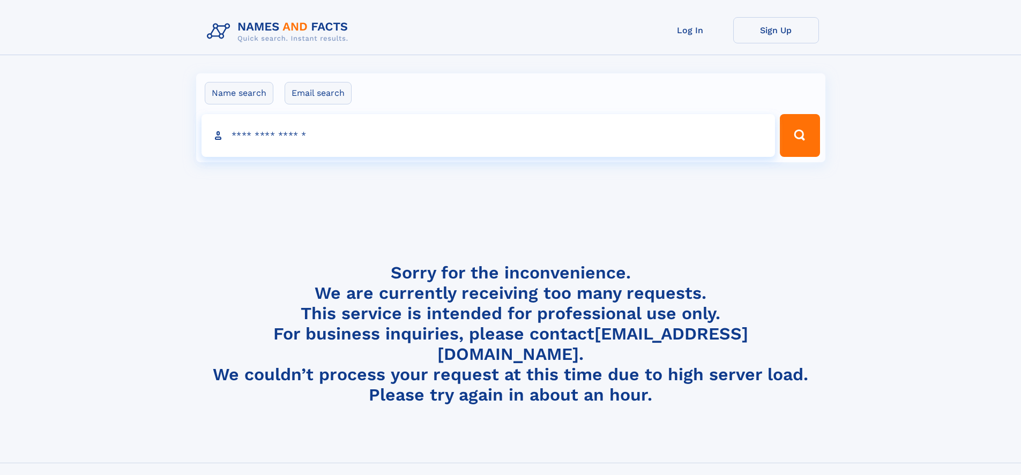 The width and height of the screenshot is (1021, 475). What do you see at coordinates (318, 93) in the screenshot?
I see `label: Email search` at bounding box center [318, 93].